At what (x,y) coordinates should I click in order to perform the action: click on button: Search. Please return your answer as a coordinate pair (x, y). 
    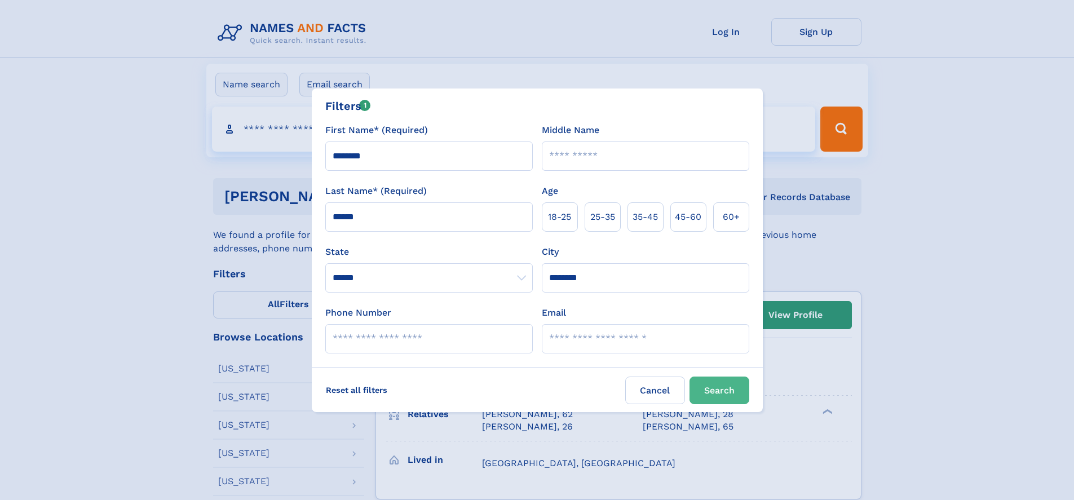
    Looking at the image, I should click on (720, 390).